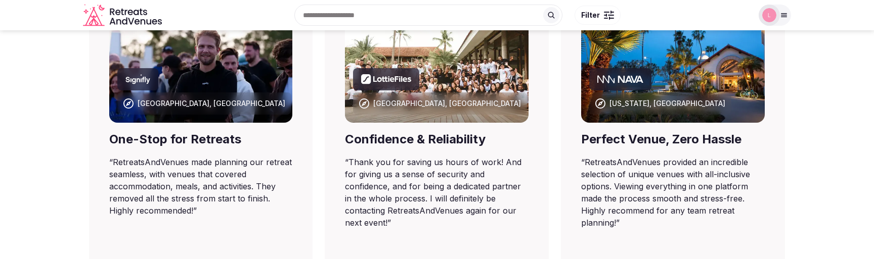  Describe the element at coordinates (597, 15) in the screenshot. I see `button: Filter` at that location.